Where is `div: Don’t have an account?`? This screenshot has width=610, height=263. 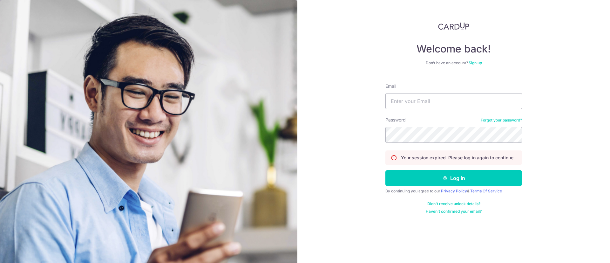 div: Don’t have an account? is located at coordinates (454, 63).